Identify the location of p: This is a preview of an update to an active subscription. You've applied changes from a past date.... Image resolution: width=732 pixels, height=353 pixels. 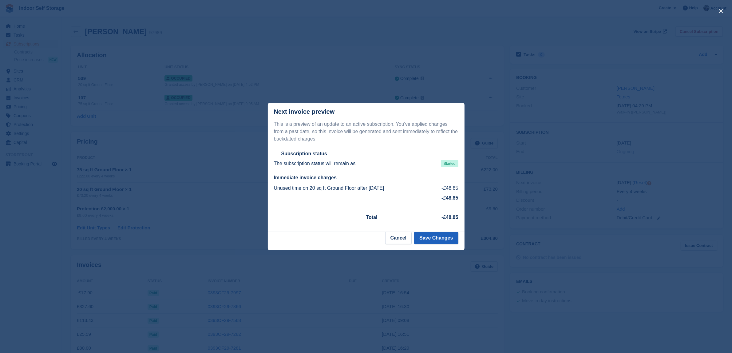
(366, 132).